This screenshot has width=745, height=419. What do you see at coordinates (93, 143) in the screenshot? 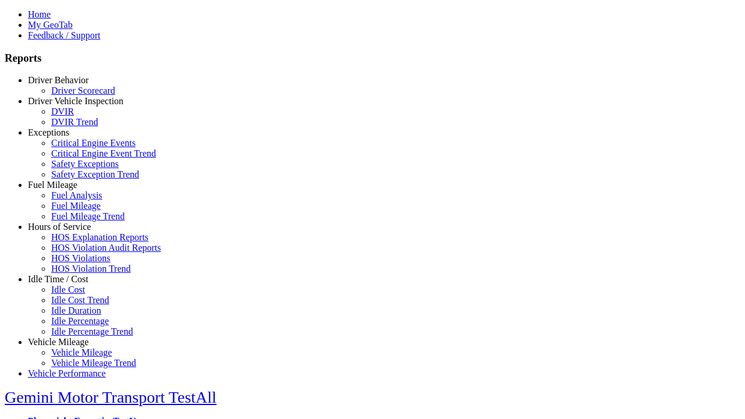
I see `a: Critical Engine Events` at bounding box center [93, 143].